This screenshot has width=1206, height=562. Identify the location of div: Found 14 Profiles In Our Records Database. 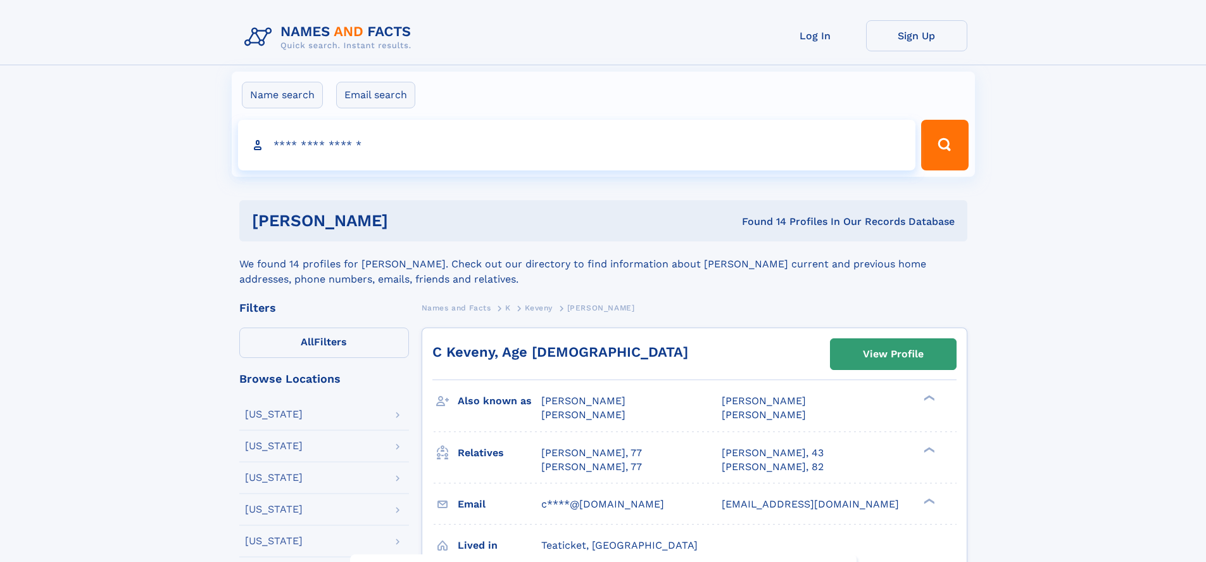
(760, 222).